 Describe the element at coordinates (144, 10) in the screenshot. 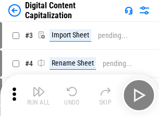

I see `img: Settings menu` at that location.